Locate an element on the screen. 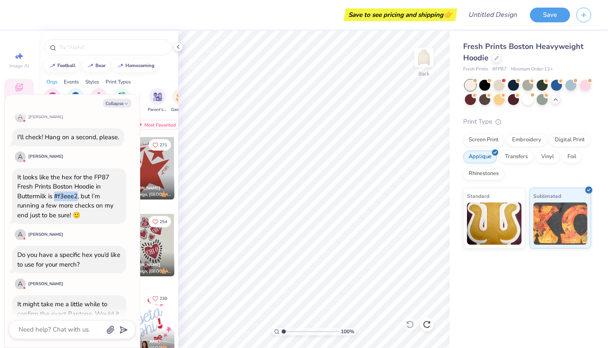 Image resolution: width=608 pixels, height=348 pixels. span: Designs is located at coordinates (19, 97).